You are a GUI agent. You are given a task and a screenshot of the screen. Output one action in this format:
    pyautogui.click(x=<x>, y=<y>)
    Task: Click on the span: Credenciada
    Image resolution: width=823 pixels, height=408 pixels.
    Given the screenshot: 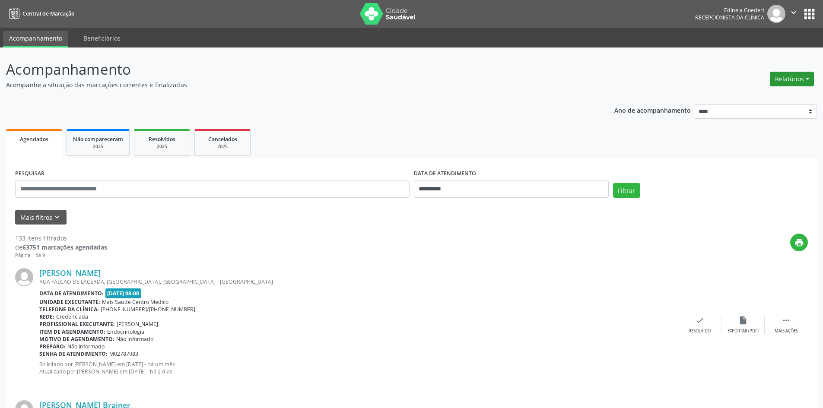 What is the action you would take?
    pyautogui.click(x=72, y=317)
    